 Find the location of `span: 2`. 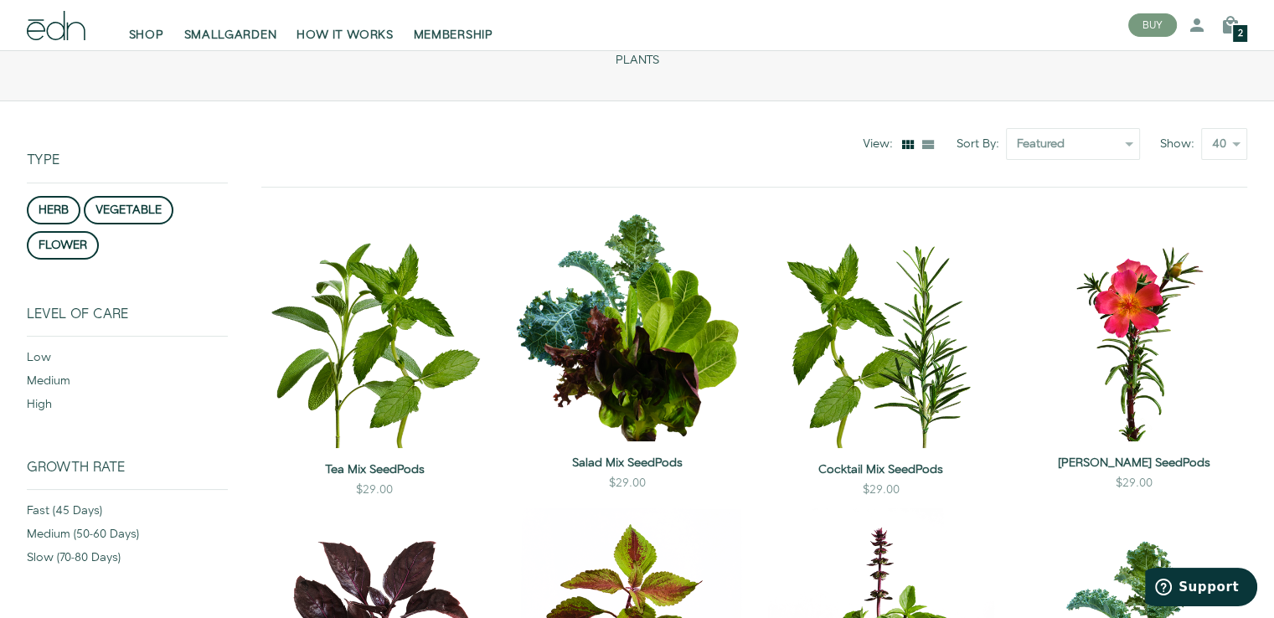

span: 2 is located at coordinates (1240, 33).